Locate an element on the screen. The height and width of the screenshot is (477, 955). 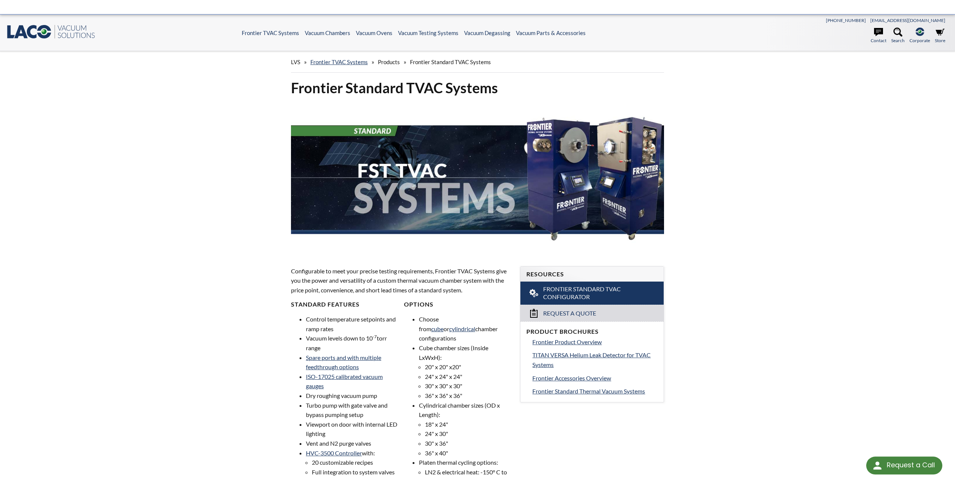
h4: Options is located at coordinates (458, 304).